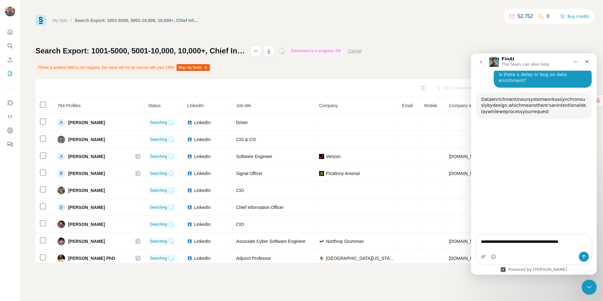  I want to click on button: Feedback, so click(10, 144).